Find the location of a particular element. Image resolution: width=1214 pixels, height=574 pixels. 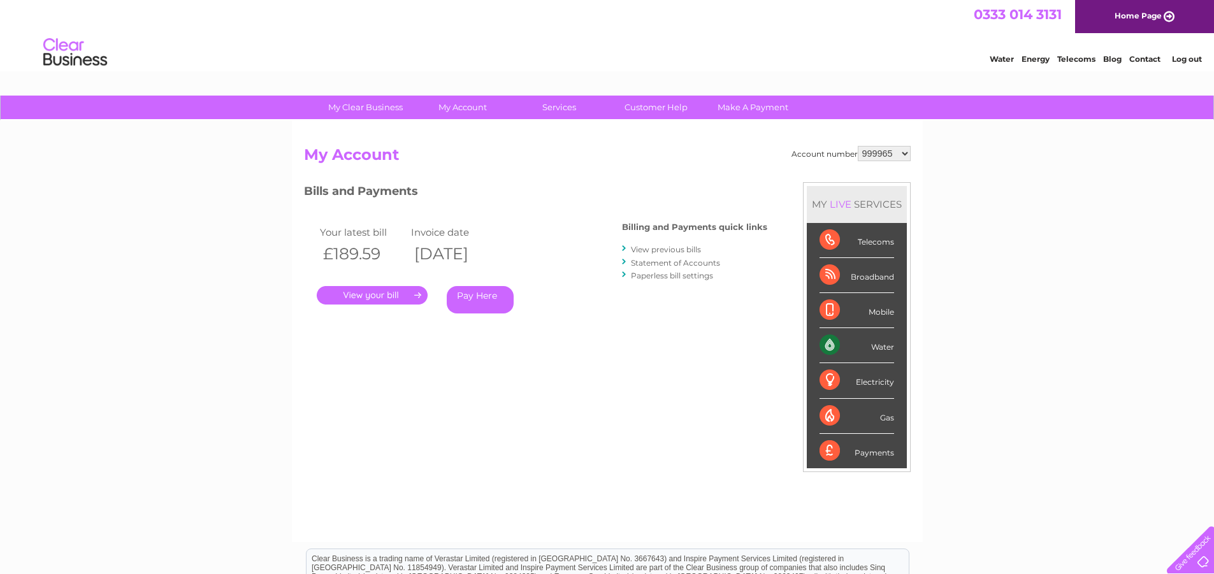

a: Customer Help is located at coordinates (656, 107).